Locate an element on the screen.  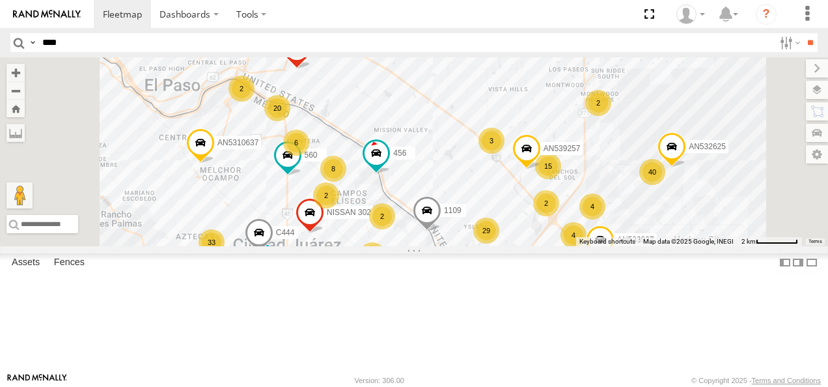
label: Search Filter Options is located at coordinates (788, 42).